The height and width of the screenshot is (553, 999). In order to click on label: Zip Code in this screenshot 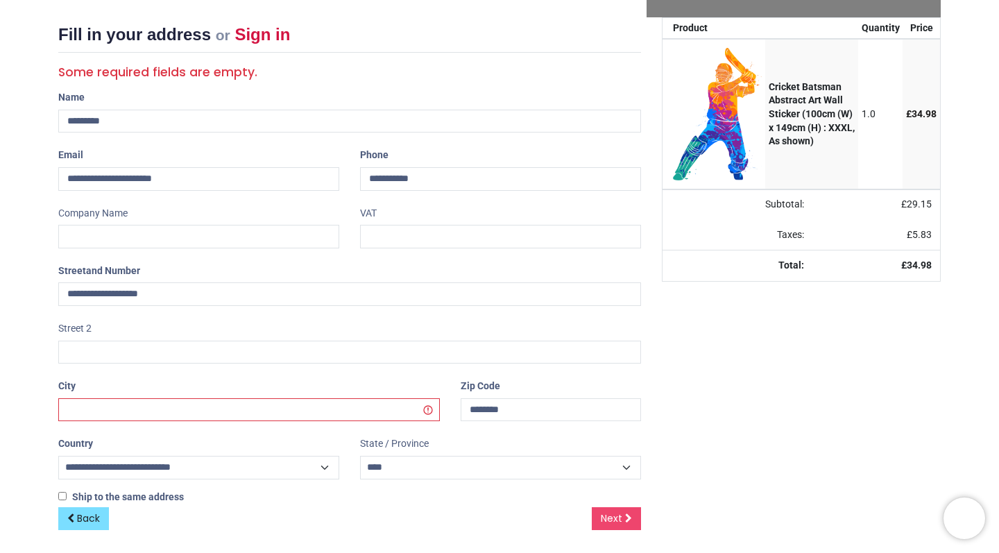, I will do `click(480, 387)`.